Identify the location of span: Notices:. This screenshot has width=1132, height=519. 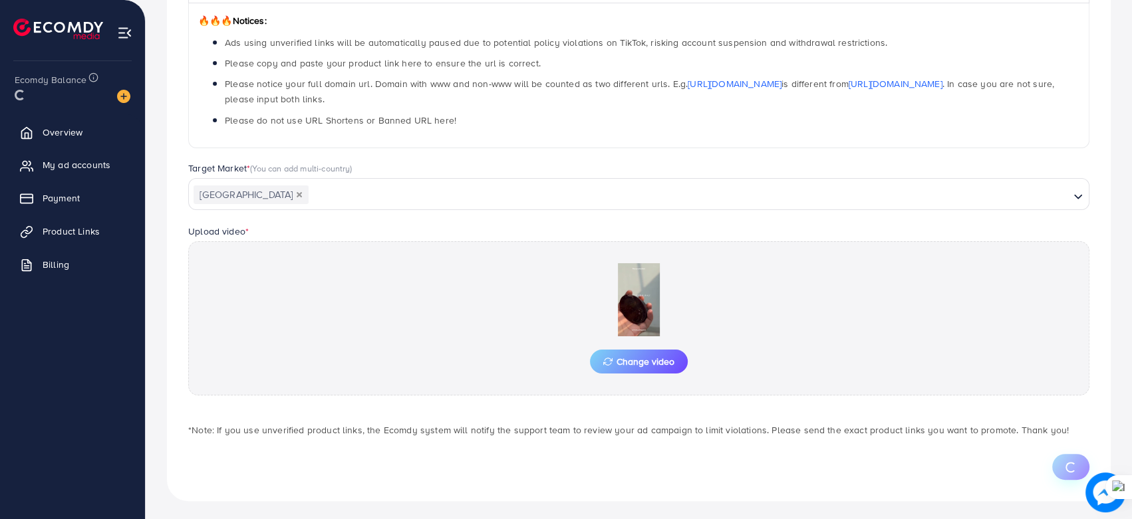
(232, 21).